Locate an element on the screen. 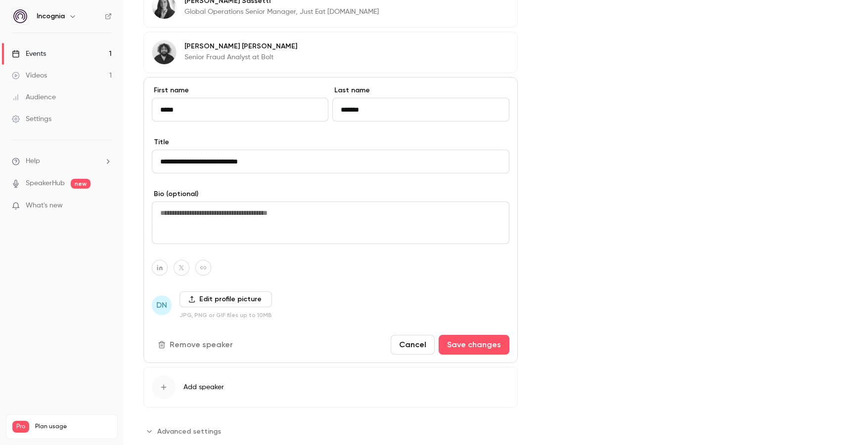 This screenshot has height=445, width=868. p: JPG, PNG or GIF files up to 10MB is located at coordinates (225, 315).